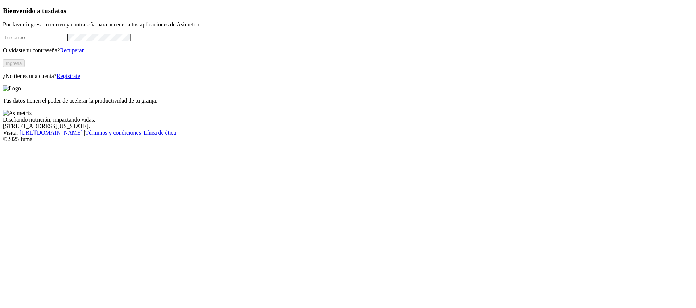 The width and height of the screenshot is (696, 308). I want to click on p: Por favor ingresa tu correo y contraseña para acceder a tus aplicaciones de Asimetrix:, so click(348, 25).